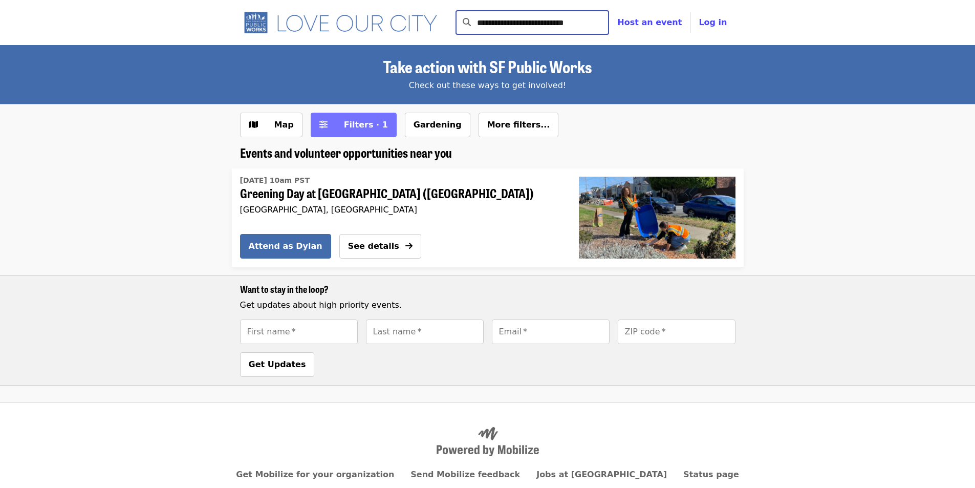 The image size is (975, 488). I want to click on span: Host an event, so click(650, 22).